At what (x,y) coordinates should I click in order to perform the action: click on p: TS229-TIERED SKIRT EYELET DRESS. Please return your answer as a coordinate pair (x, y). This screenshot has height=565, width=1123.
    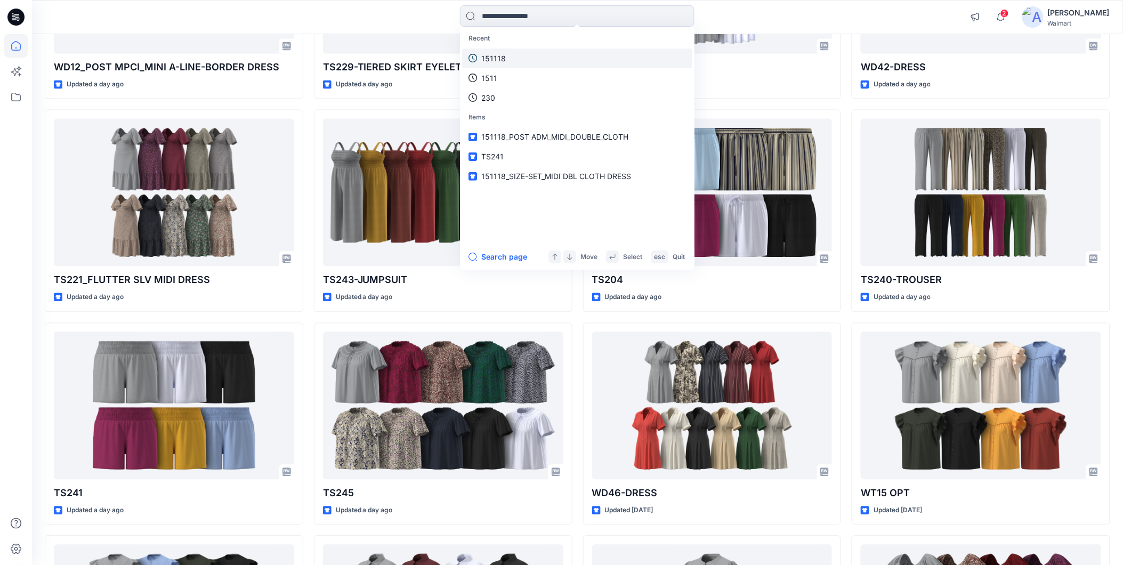
    Looking at the image, I should click on (443, 68).